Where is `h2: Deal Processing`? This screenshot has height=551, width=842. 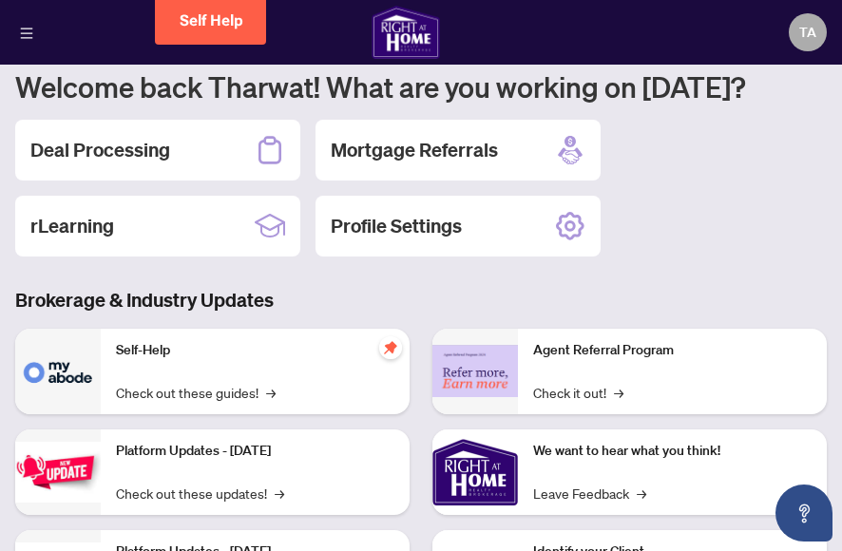
h2: Deal Processing is located at coordinates (100, 150).